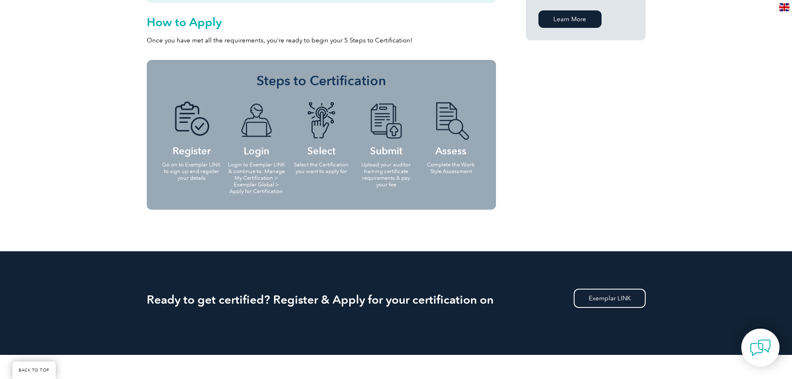 This screenshot has height=379, width=792. Describe the element at coordinates (386, 128) in the screenshot. I see `h4: Submit` at that location.